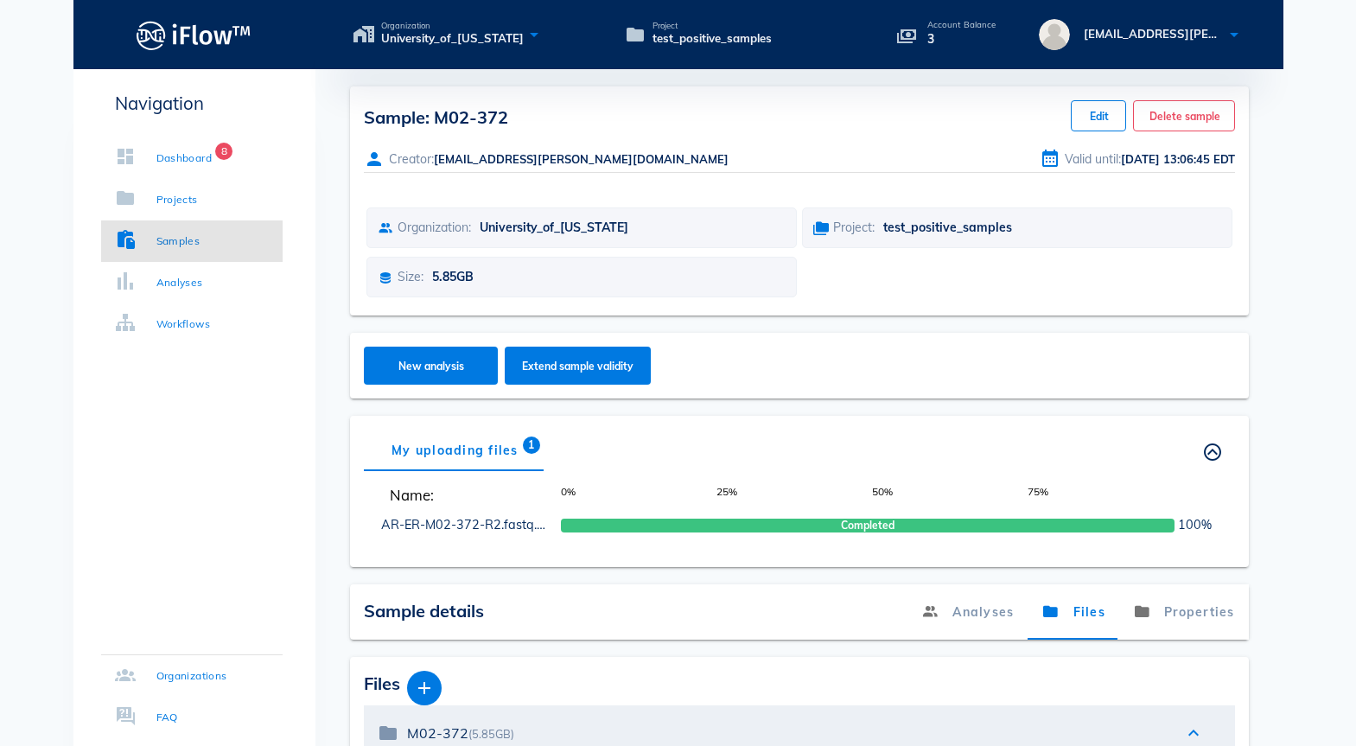 The height and width of the screenshot is (746, 1356). Describe the element at coordinates (411, 159) in the screenshot. I see `span: Creator:` at that location.